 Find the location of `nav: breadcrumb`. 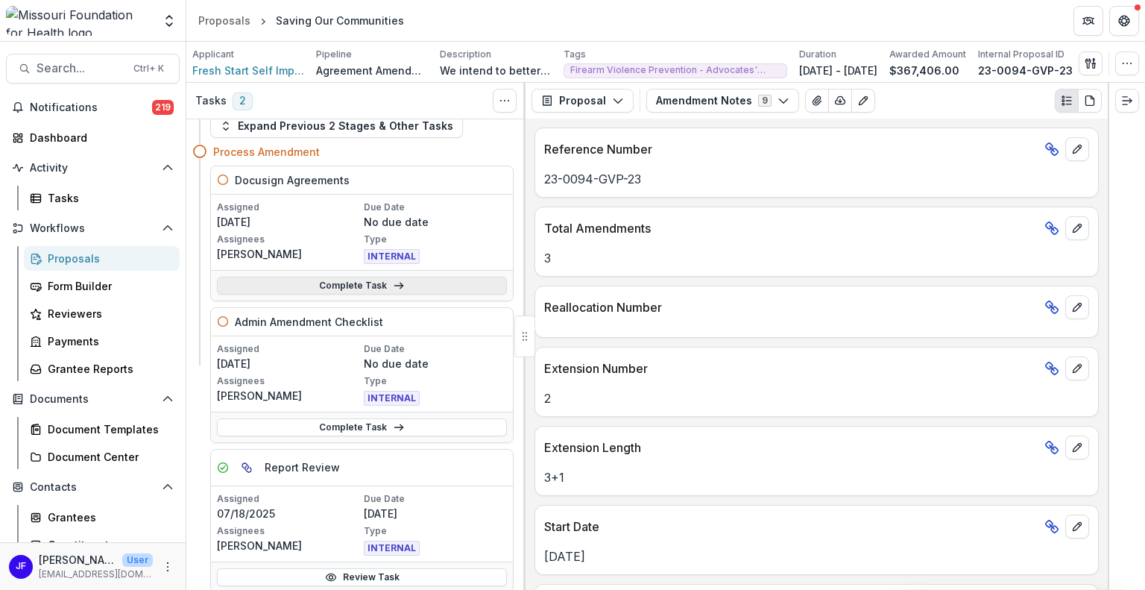

nav: breadcrumb is located at coordinates (301, 20).